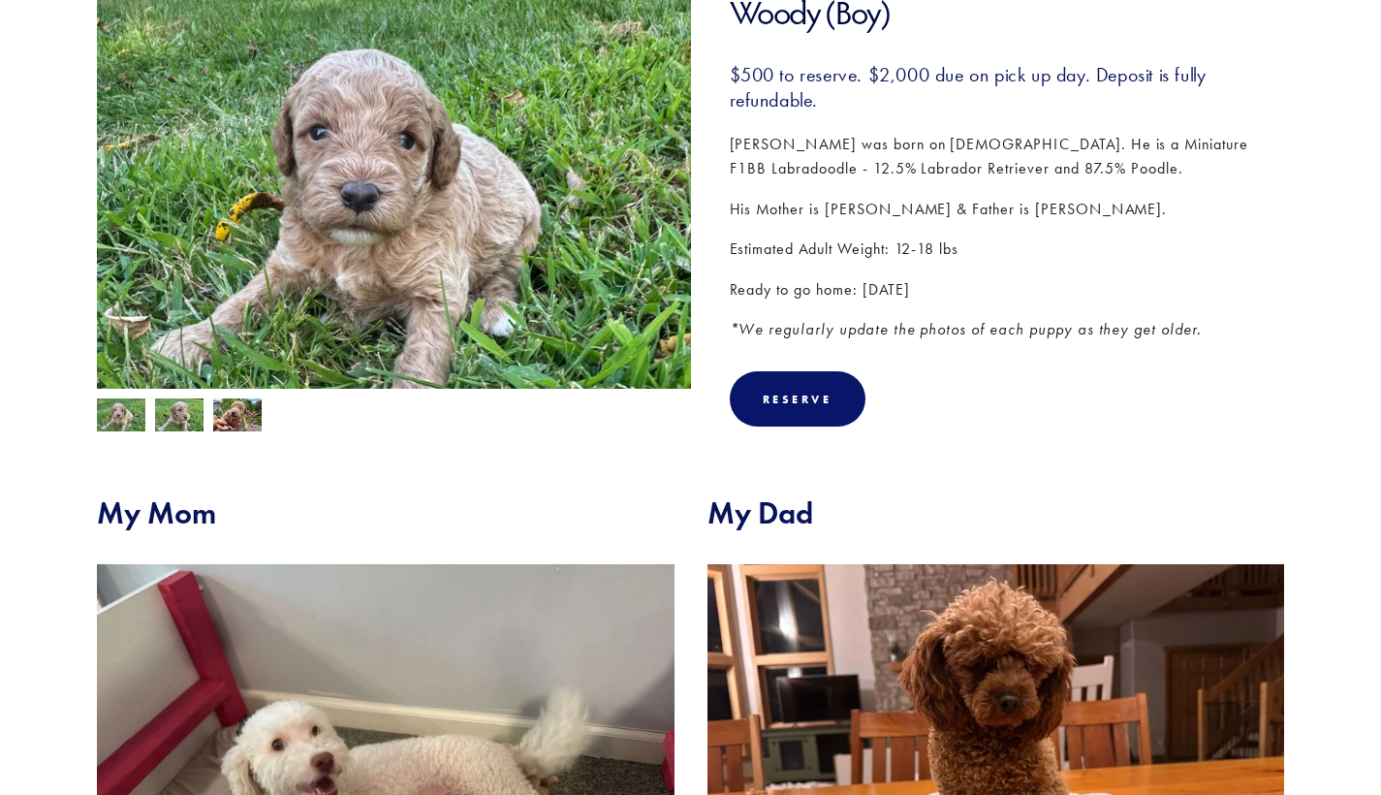 Image resolution: width=1381 pixels, height=795 pixels. What do you see at coordinates (237, 417) in the screenshot?
I see `img: Woody 1.jpg` at bounding box center [237, 417].